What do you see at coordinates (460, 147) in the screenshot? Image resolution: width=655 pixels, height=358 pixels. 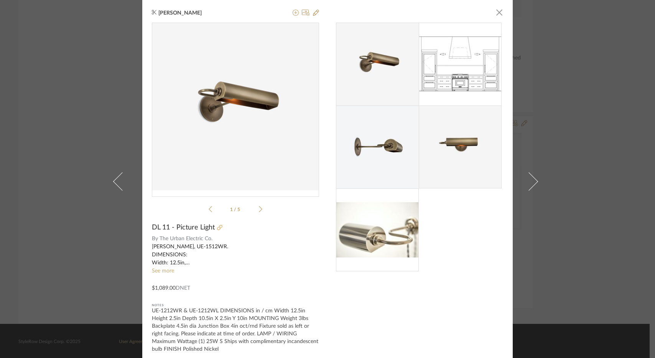 I see `img: b38c90c4-345b-41a5-aca5-37cd65c70a7f_216x216.jpg` at bounding box center [460, 147].